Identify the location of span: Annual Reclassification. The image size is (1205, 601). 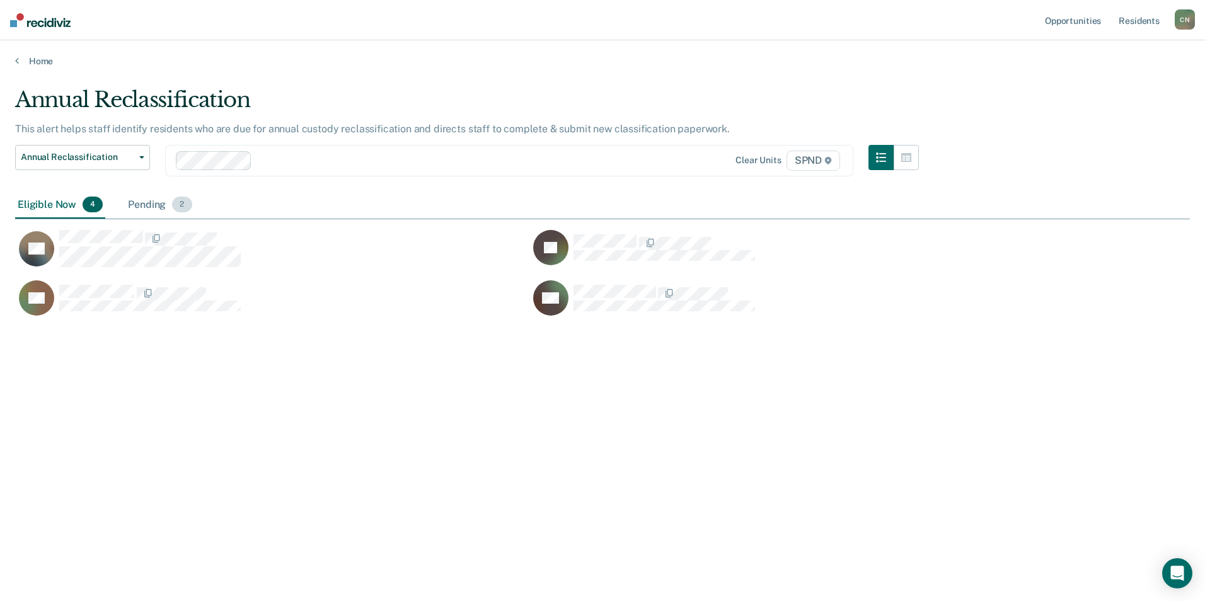
(78, 157).